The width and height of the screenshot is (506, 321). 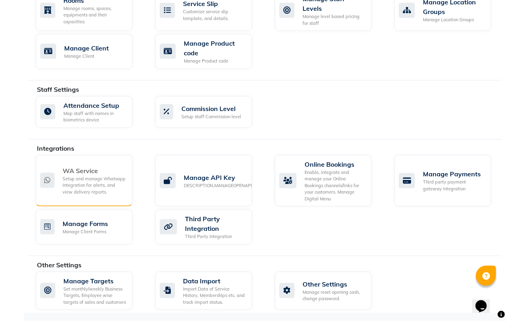 What do you see at coordinates (335, 165) in the screenshot?
I see `div: Online Bookings` at bounding box center [335, 165].